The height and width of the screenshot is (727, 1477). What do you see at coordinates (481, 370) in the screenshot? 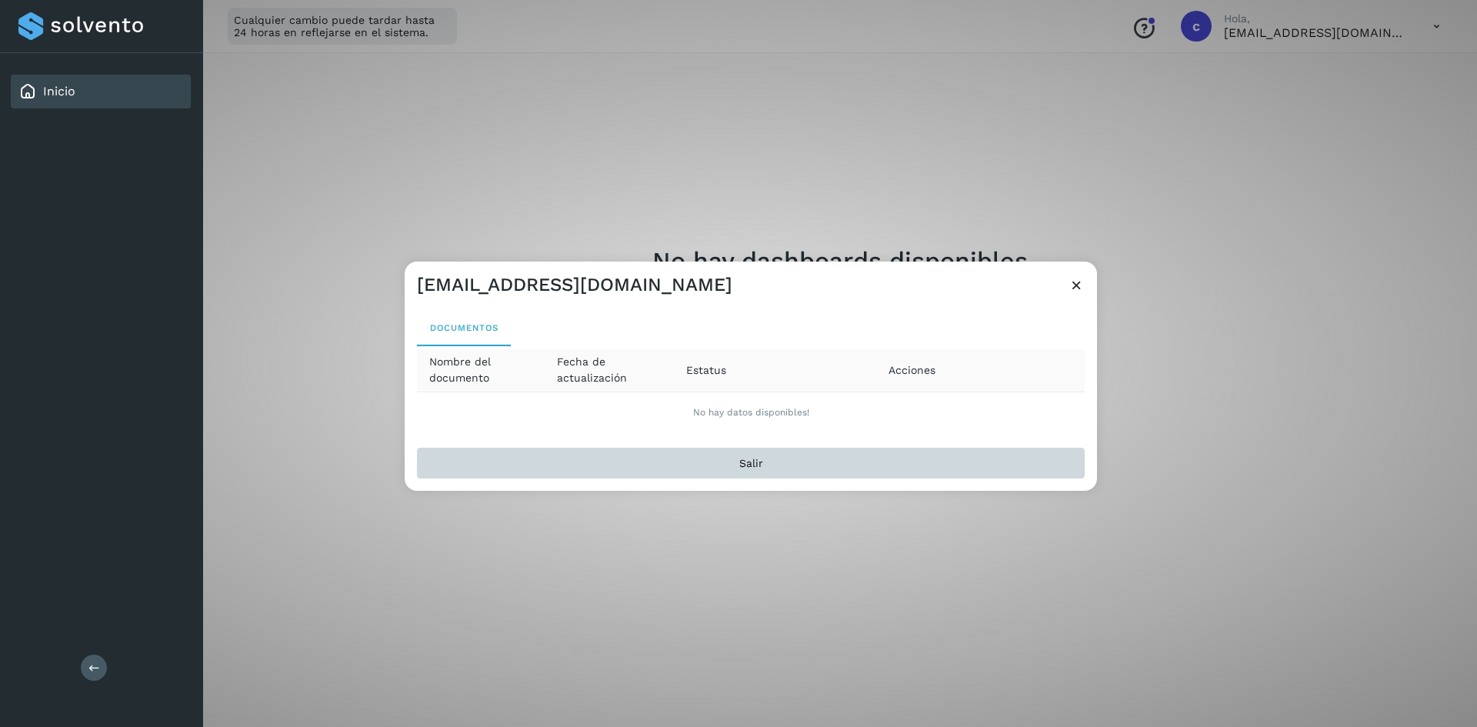
I see `span: Nombre del documento` at bounding box center [481, 370].